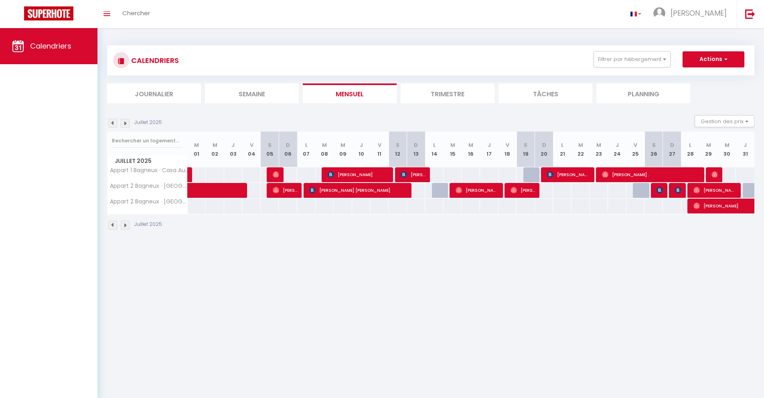 This screenshot has height=398, width=764. Describe the element at coordinates (672, 149) in the screenshot. I see `th: 27` at that location.